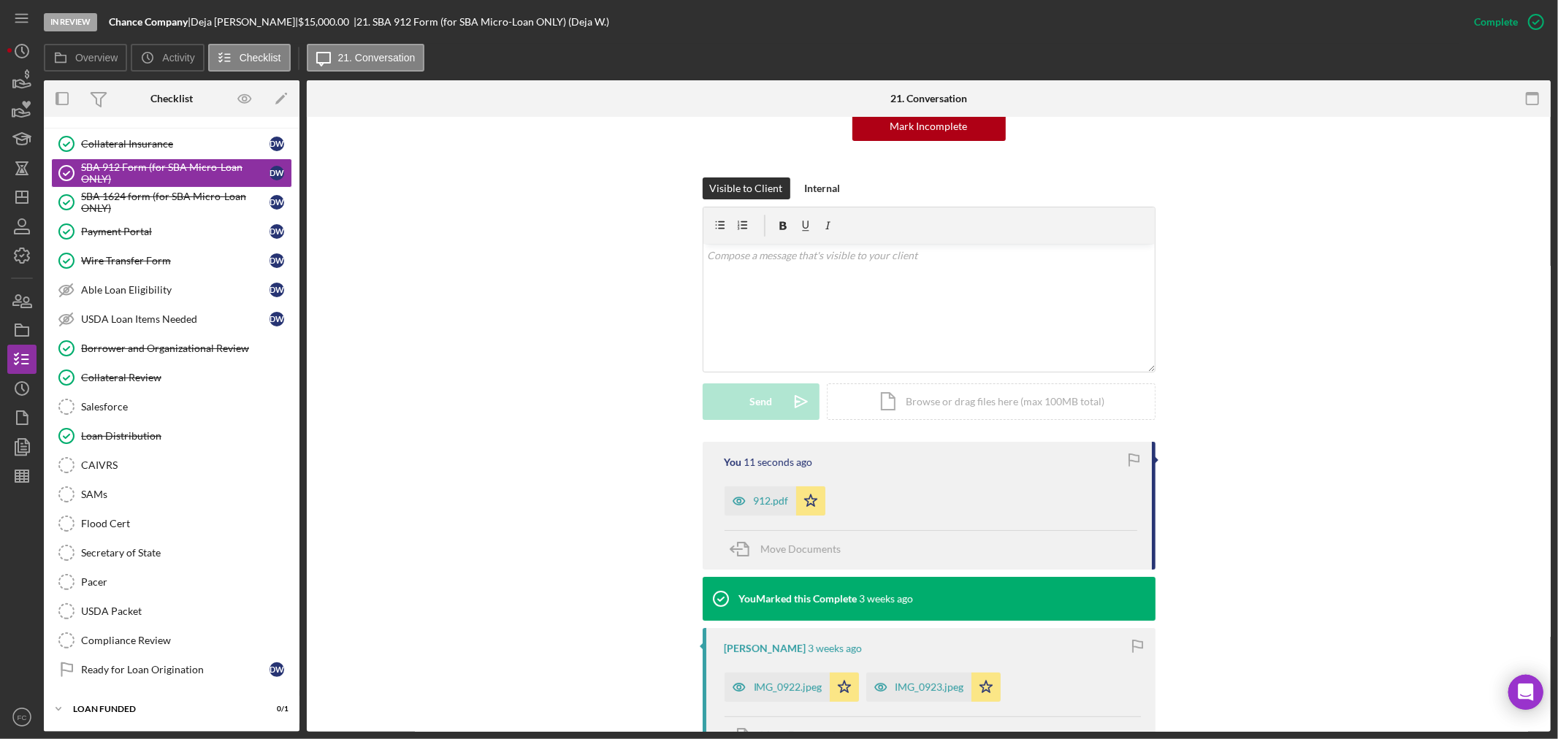 Image resolution: width=1558 pixels, height=739 pixels. What do you see at coordinates (771, 501) in the screenshot?
I see `div: 912.pdf` at bounding box center [771, 501].